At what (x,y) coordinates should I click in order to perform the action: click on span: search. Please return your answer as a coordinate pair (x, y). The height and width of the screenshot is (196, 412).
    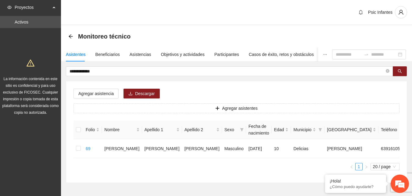
    Looking at the image, I should click on (400, 71).